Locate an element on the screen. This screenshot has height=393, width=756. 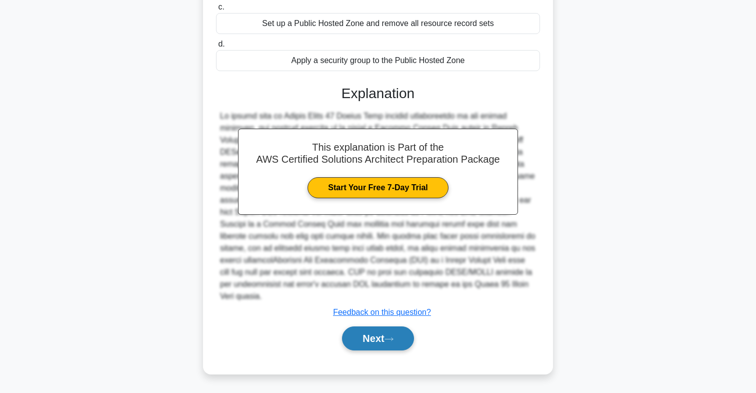
div: Set up a Public Hosted Zone and remove all resource record sets is located at coordinates (378, 24).